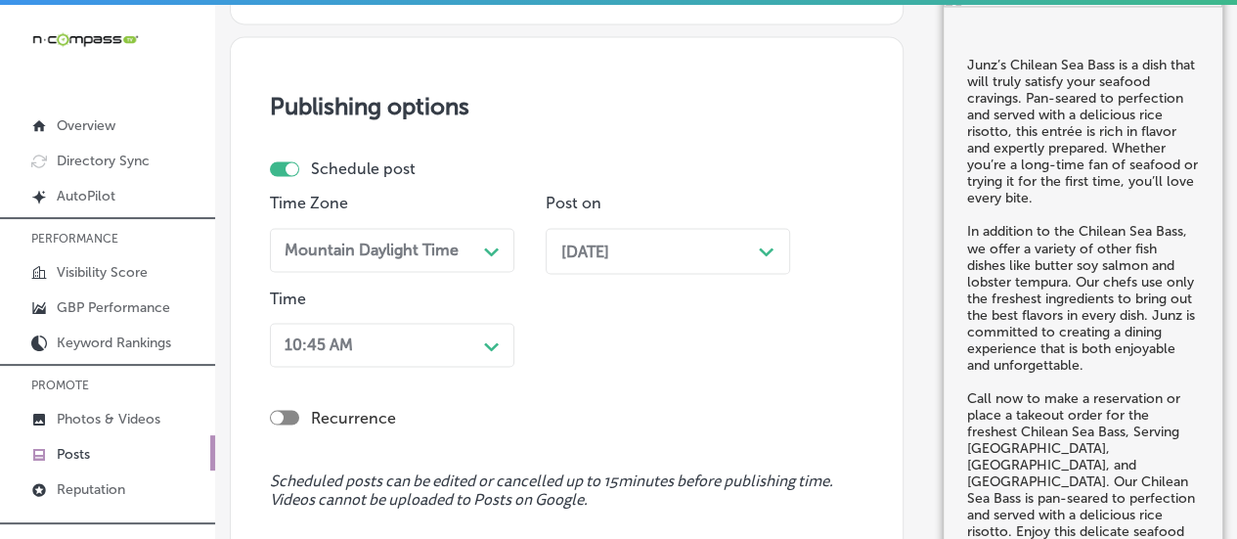  I want to click on p: Keyword Rankings, so click(113, 342).